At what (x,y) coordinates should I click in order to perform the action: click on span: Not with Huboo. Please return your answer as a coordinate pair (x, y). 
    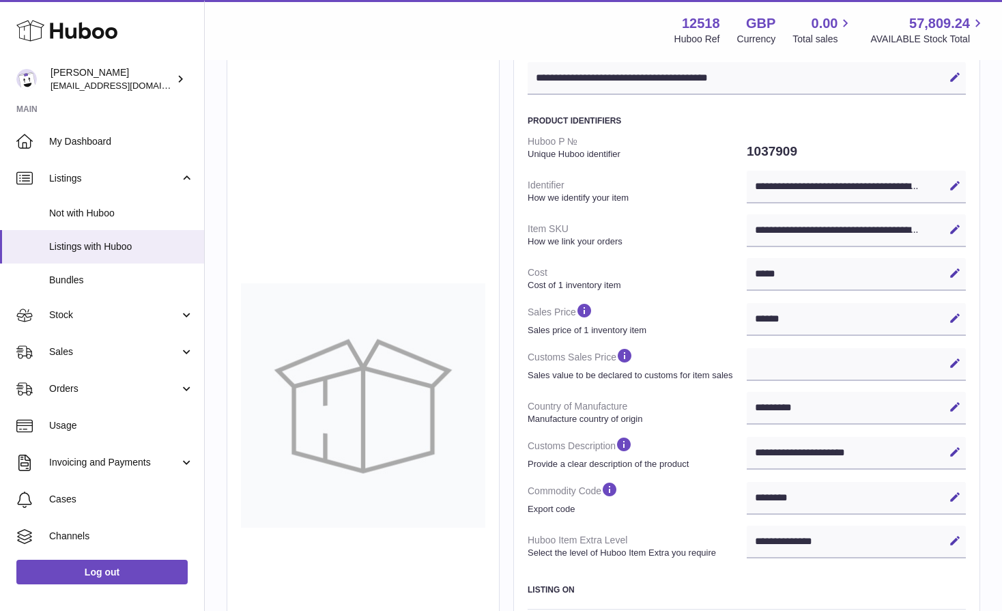
    Looking at the image, I should click on (122, 213).